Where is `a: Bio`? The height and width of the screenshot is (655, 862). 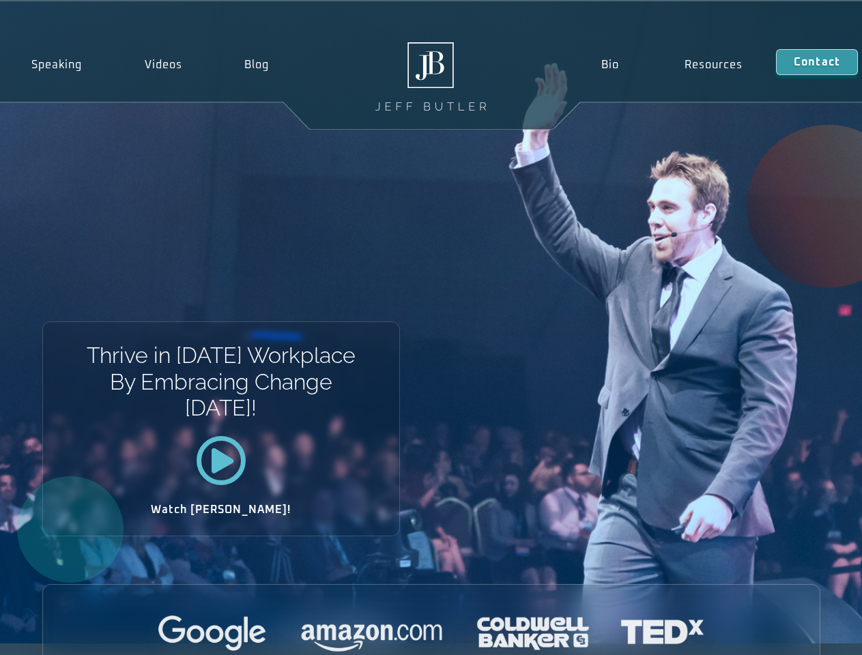 a: Bio is located at coordinates (609, 65).